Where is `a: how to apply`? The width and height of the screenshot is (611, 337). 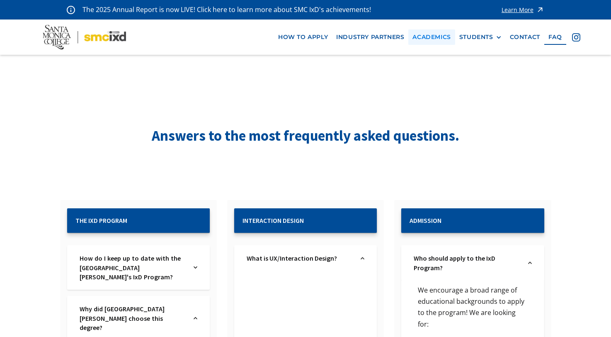 a: how to apply is located at coordinates (303, 37).